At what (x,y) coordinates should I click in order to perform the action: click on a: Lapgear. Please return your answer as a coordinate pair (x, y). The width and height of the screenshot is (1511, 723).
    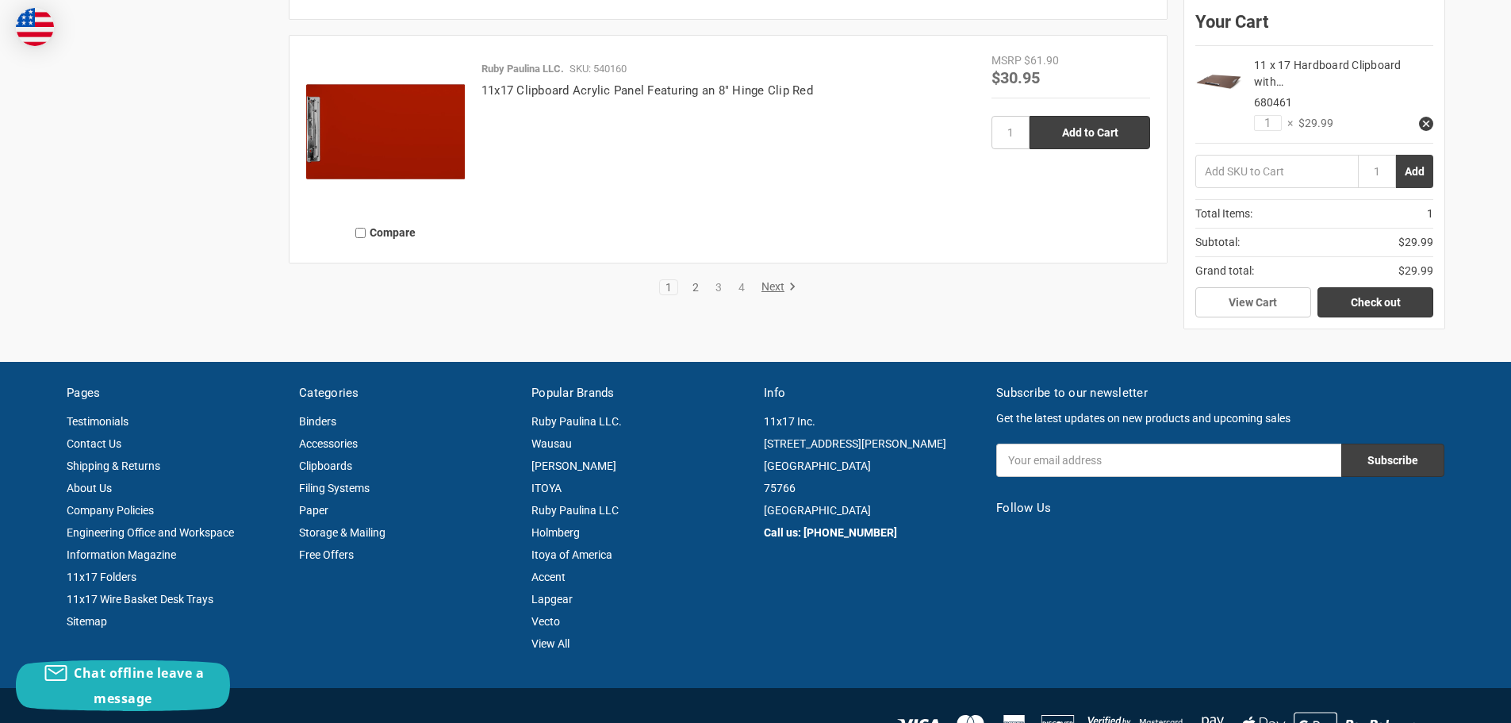
    Looking at the image, I should click on (552, 599).